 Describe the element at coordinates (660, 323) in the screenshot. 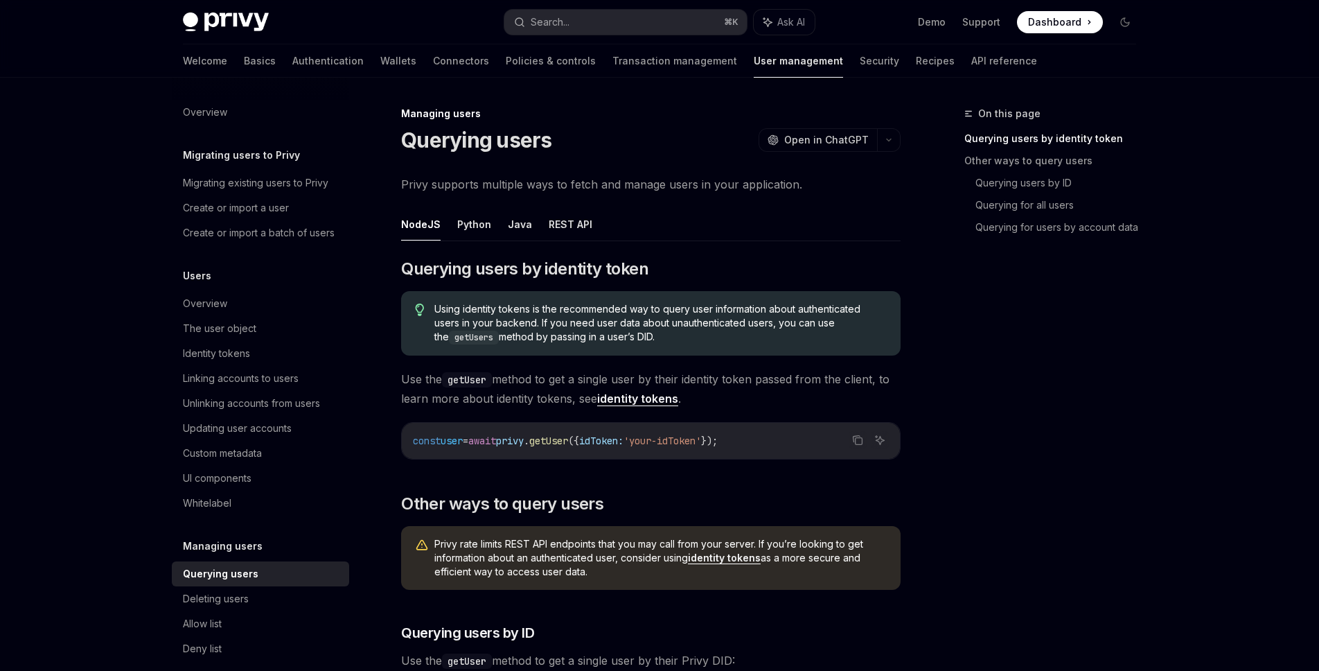

I see `span: Using identity tokens is the recommended way to query user information about authenticated users ...` at that location.